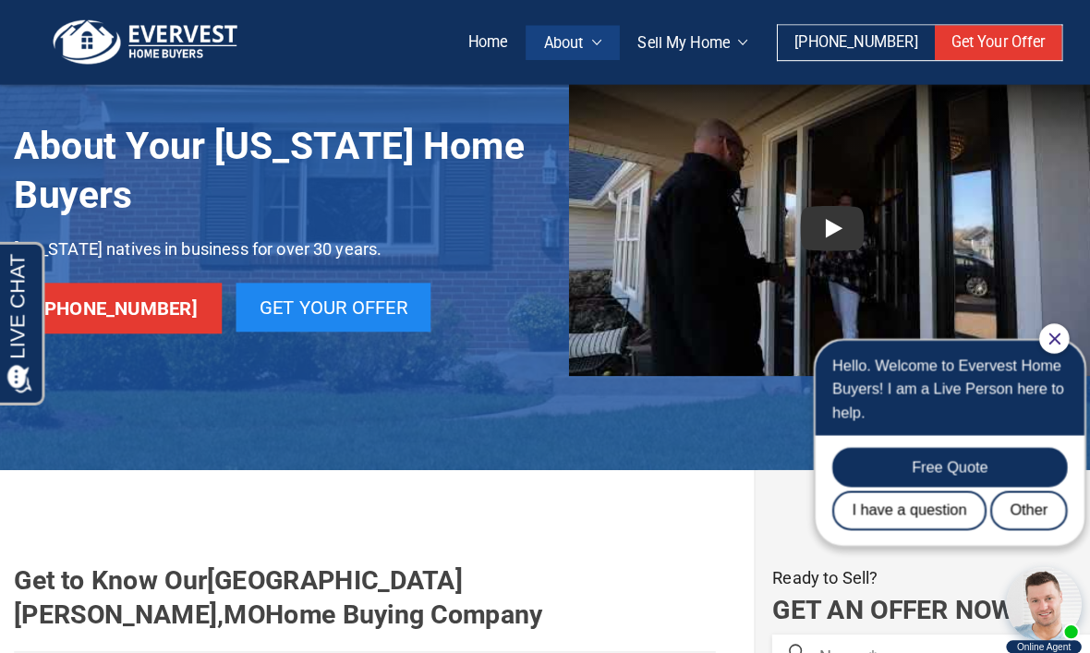  I want to click on div: Free Quote, so click(157, 143).